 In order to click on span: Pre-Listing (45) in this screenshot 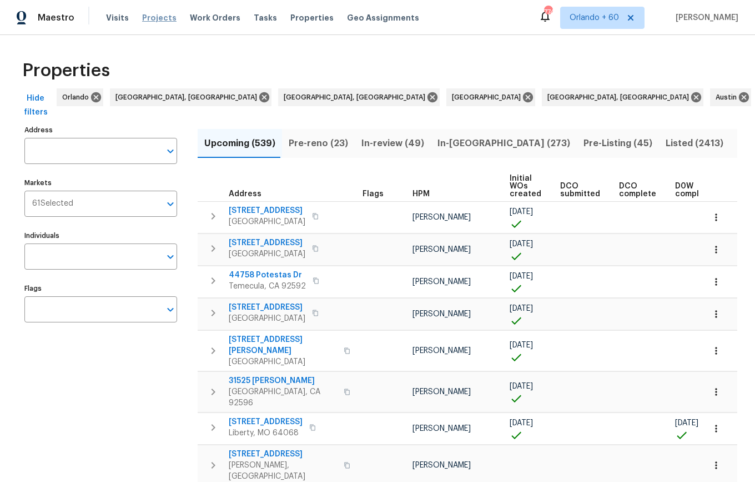, I will do `click(618, 143)`.